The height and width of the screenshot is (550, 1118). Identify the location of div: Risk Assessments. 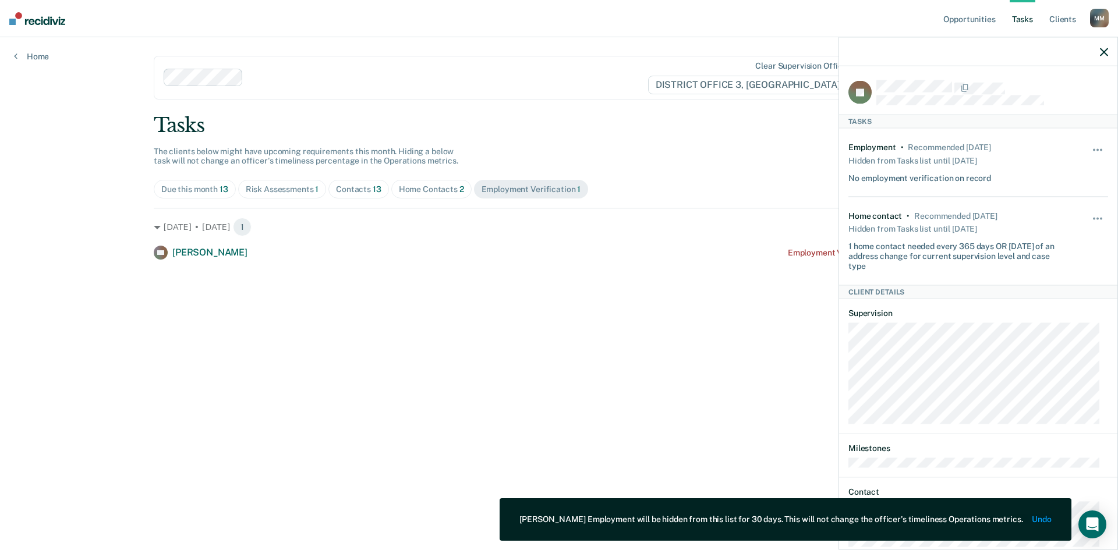
(283, 189).